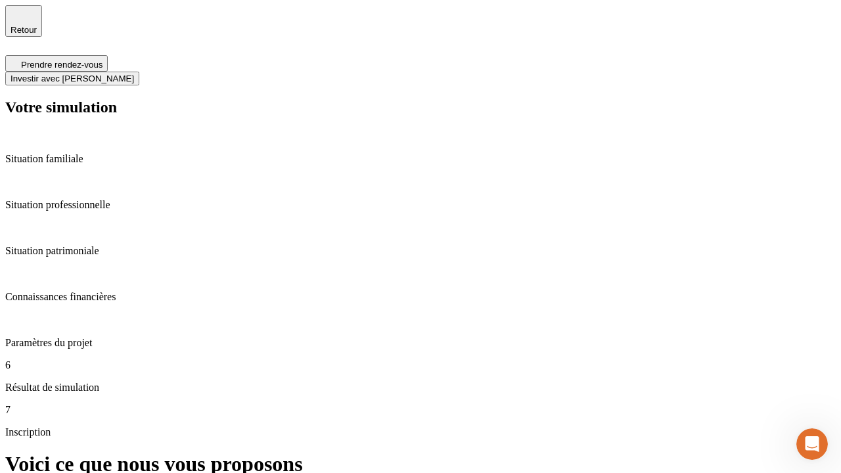  I want to click on p: 7, so click(421, 410).